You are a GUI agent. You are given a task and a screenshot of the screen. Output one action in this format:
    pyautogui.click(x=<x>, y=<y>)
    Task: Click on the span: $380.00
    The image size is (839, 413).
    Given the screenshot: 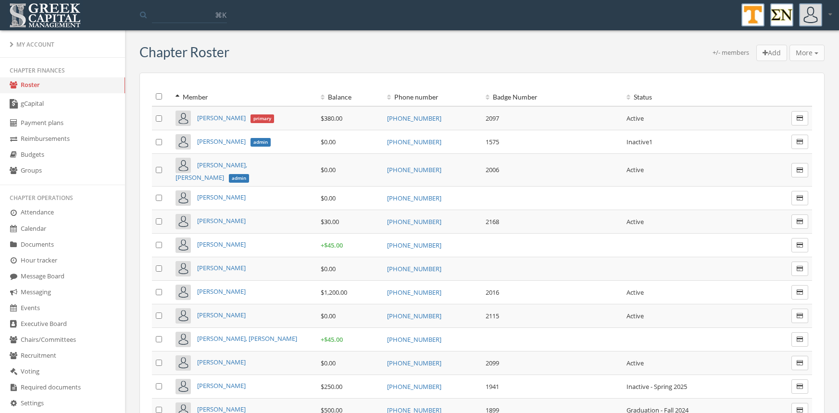 What is the action you would take?
    pyautogui.click(x=331, y=118)
    